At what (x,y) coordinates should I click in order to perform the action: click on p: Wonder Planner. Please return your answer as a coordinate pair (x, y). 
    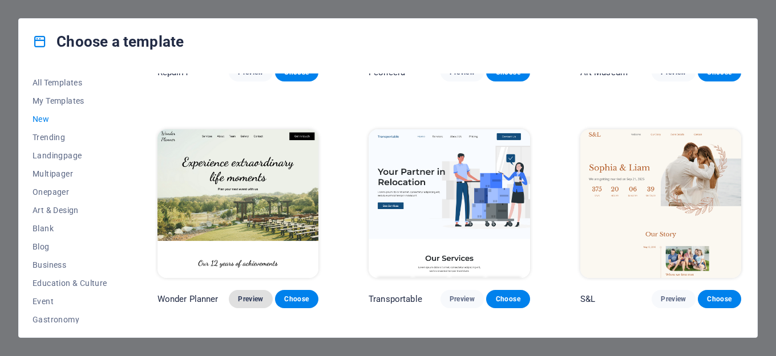
    Looking at the image, I should click on (188, 299).